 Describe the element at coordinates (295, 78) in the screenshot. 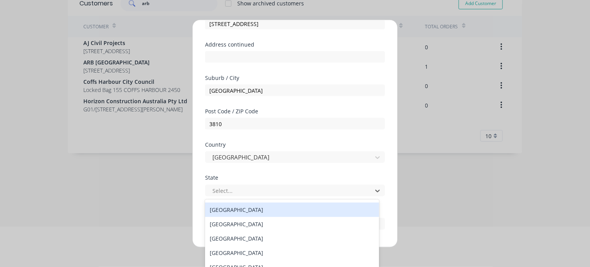

I see `div: Suburb / City` at that location.